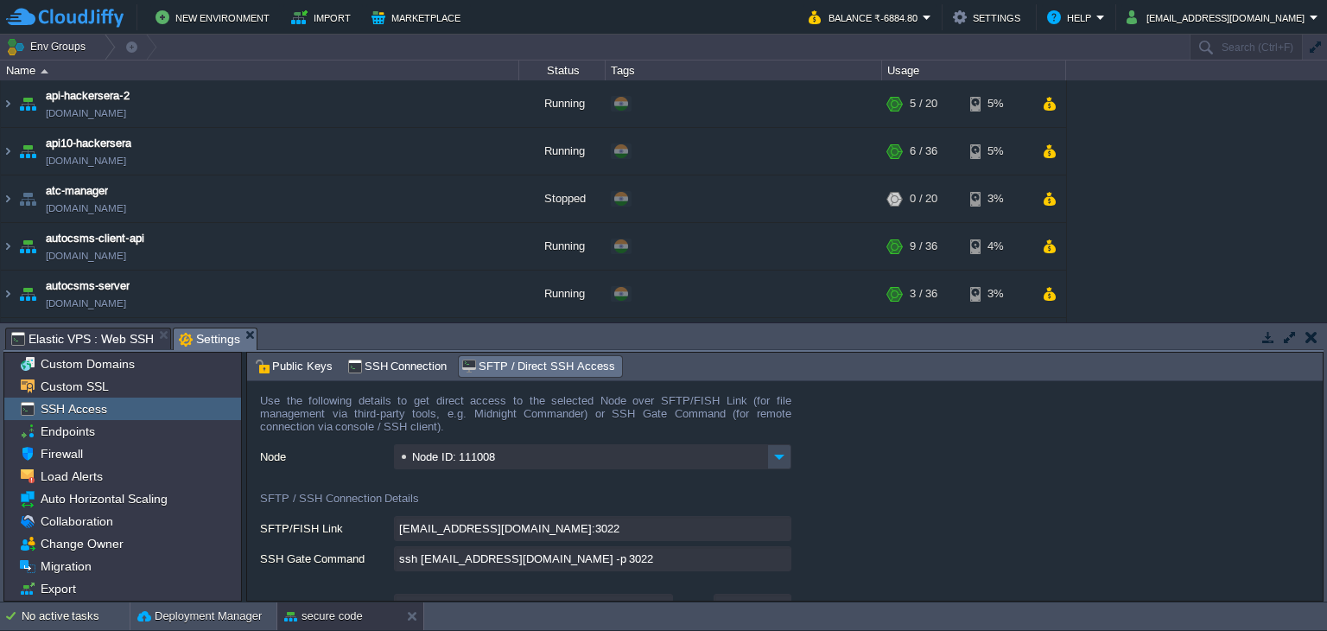 The width and height of the screenshot is (1327, 631). What do you see at coordinates (73, 409) in the screenshot?
I see `a: SSH Access` at bounding box center [73, 409].